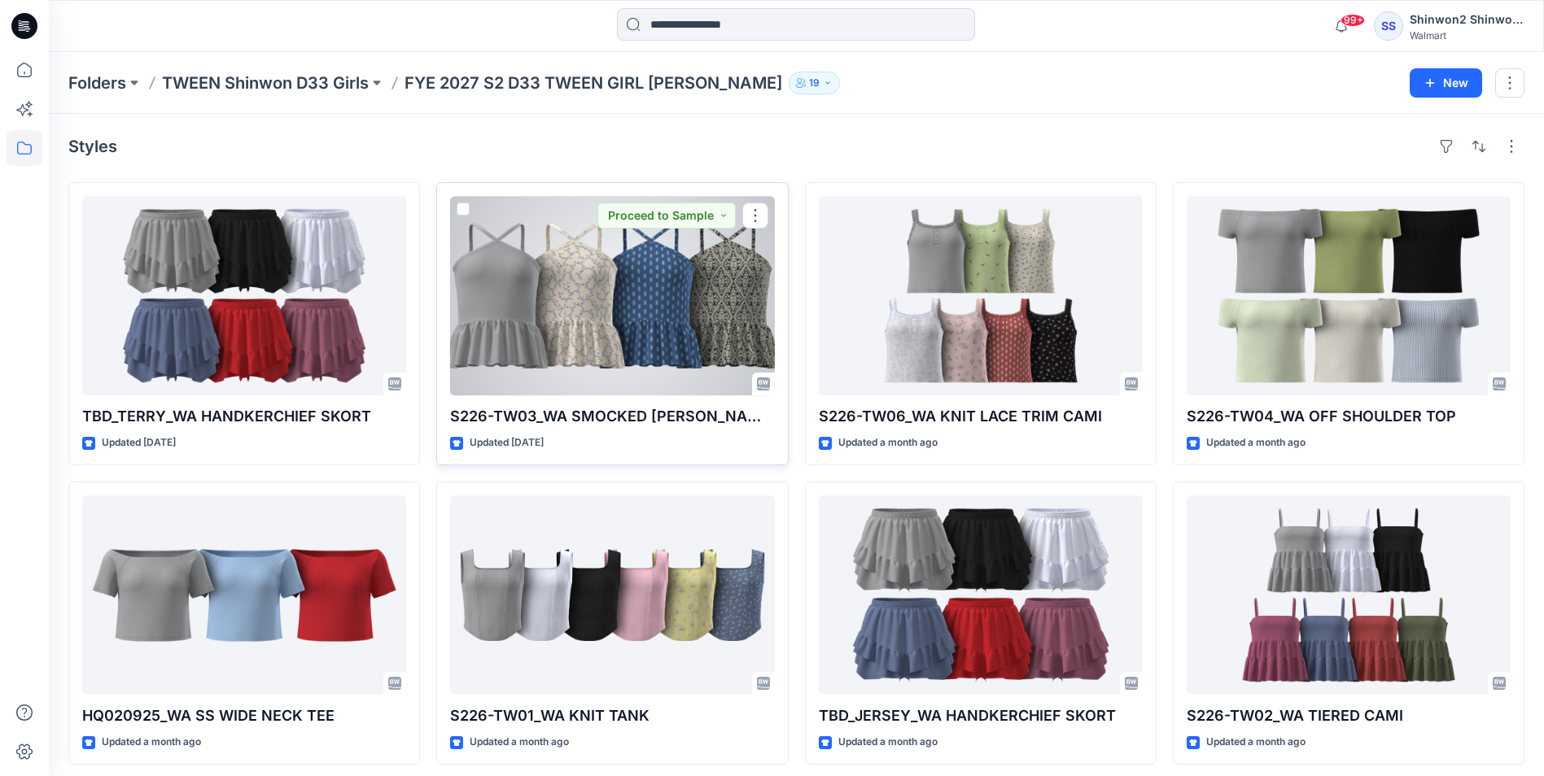 The image size is (1544, 776). I want to click on p: TWEEN Shinwon D33 Girls, so click(265, 83).